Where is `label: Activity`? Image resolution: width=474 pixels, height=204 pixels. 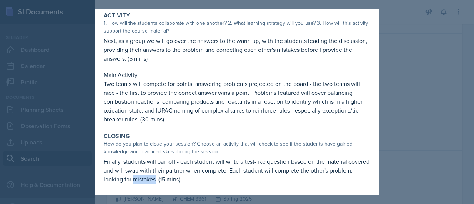 label: Activity is located at coordinates (117, 16).